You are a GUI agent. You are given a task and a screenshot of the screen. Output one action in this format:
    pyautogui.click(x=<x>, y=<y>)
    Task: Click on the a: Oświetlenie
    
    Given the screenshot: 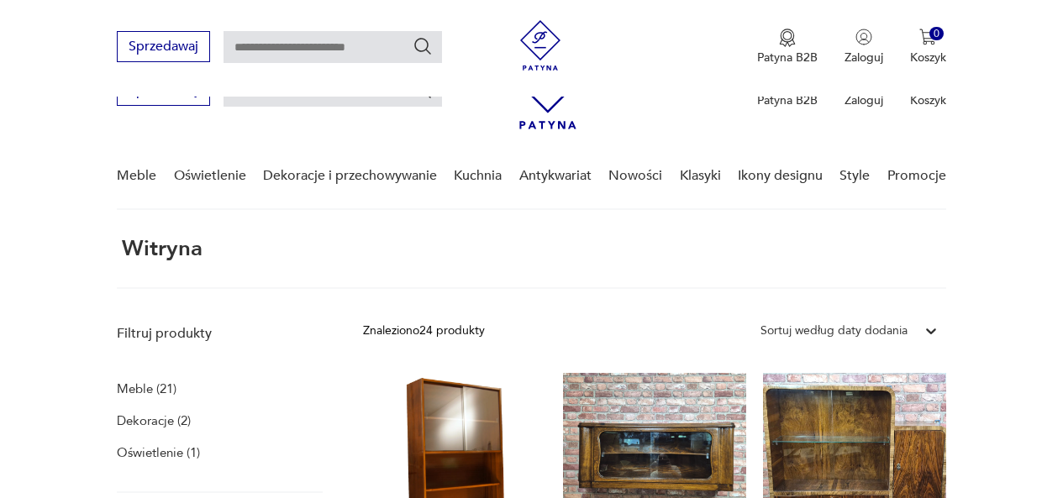 What is the action you would take?
    pyautogui.click(x=210, y=176)
    